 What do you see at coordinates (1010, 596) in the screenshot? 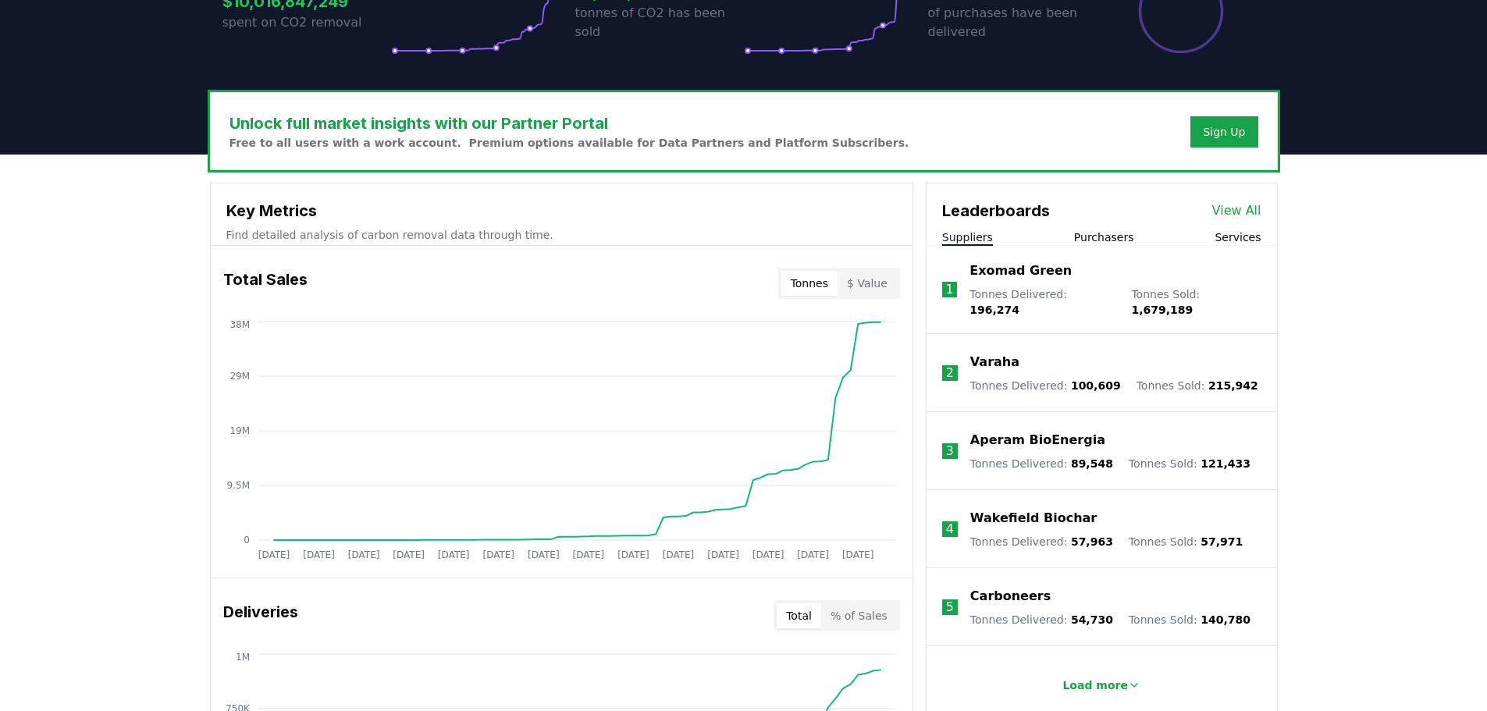
I see `a: Carboneers` at bounding box center [1010, 596].